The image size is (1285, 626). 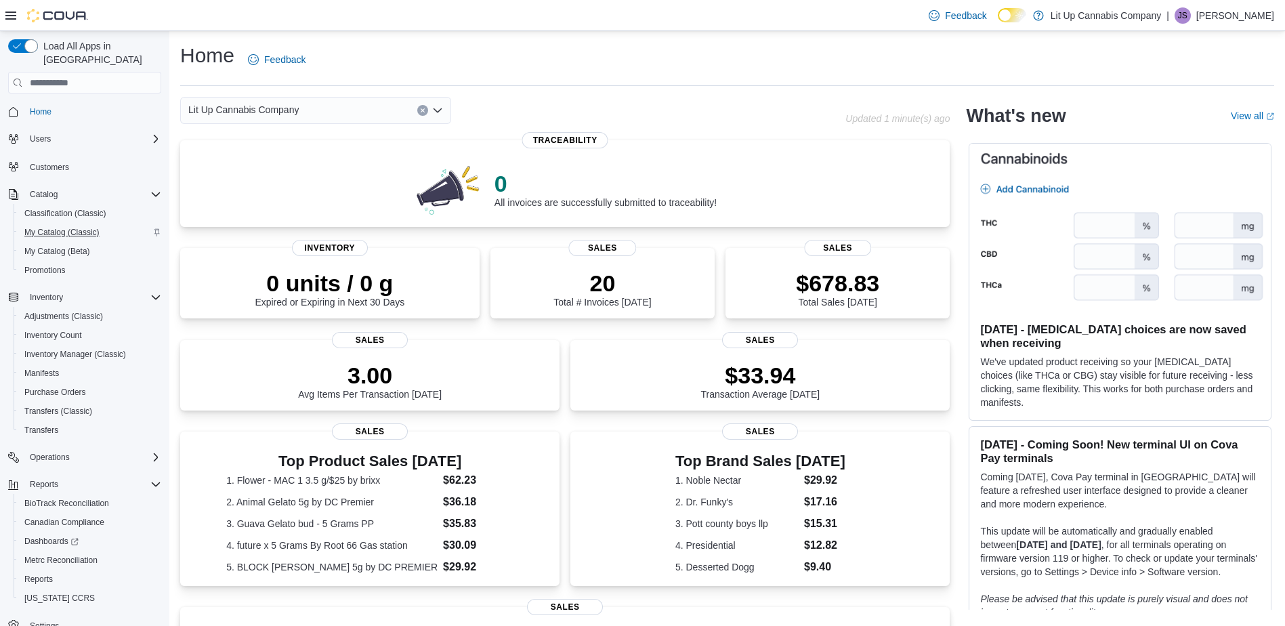 I want to click on button: Adjustments (Classic), so click(x=90, y=316).